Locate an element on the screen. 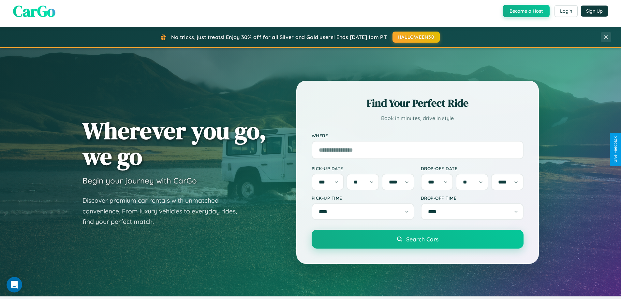 Image resolution: width=621 pixels, height=299 pixels. button: Become a Host is located at coordinates (526, 11).